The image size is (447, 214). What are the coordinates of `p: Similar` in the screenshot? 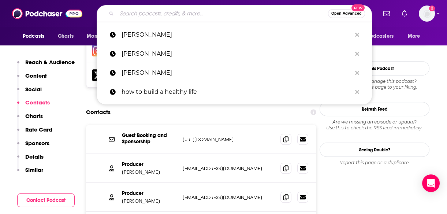 It's located at (34, 170).